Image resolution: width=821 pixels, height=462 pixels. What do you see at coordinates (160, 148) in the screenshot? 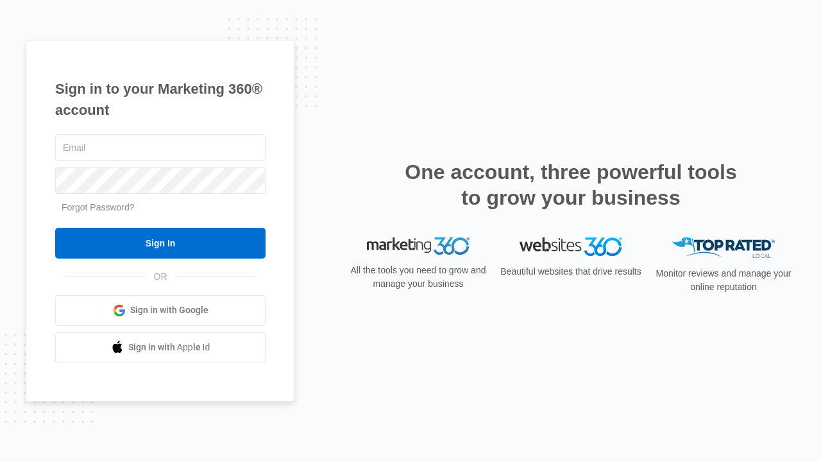
I see `input: Email` at bounding box center [160, 148].